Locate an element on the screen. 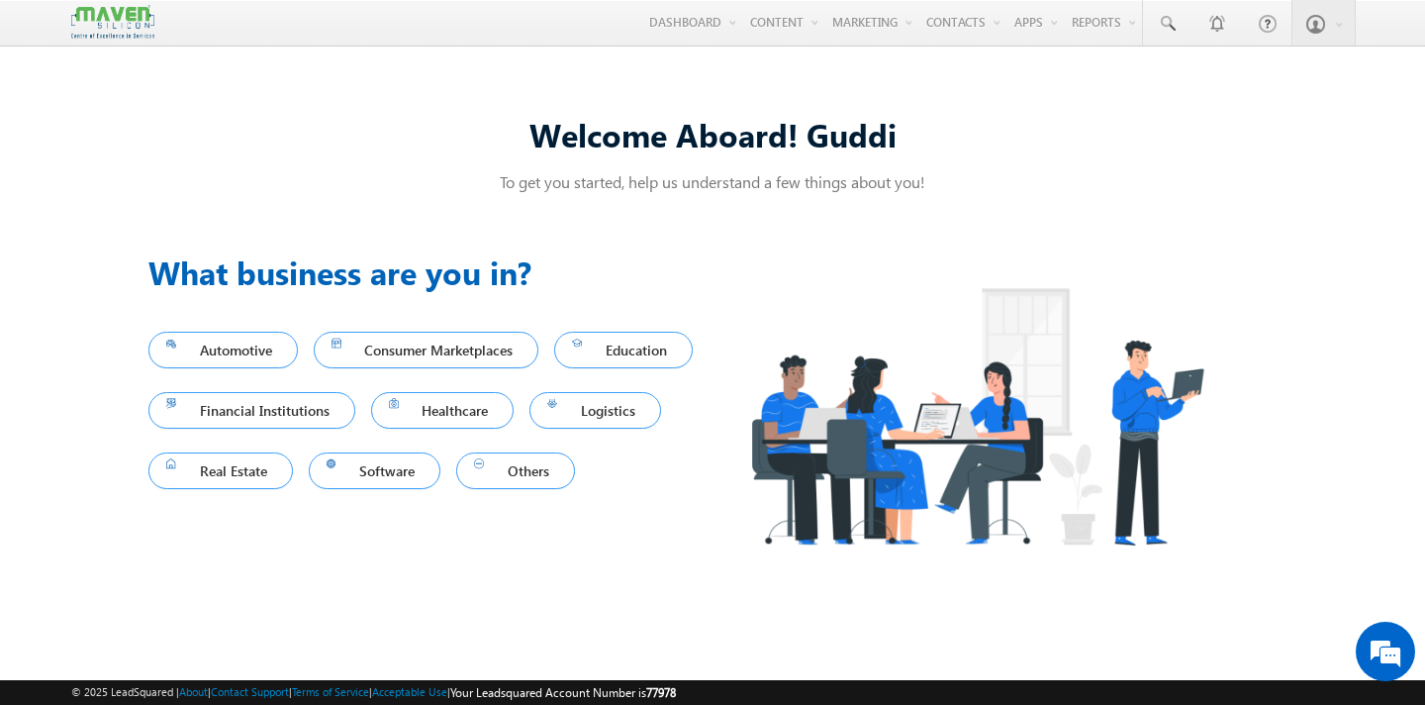 Image resolution: width=1425 pixels, height=705 pixels. h3: What business are you in? is located at coordinates (430, 272).